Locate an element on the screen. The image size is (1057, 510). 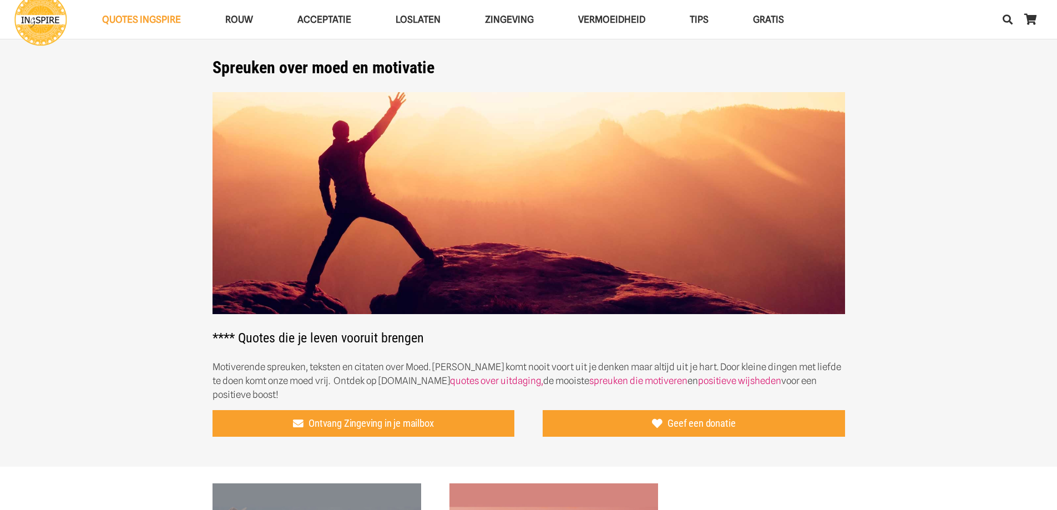
span: VERMOEIDHEID is located at coordinates (612, 19).